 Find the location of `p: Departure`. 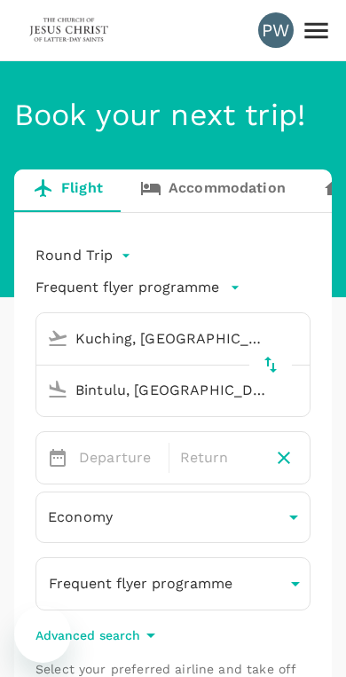

p: Departure is located at coordinates (118, 458).